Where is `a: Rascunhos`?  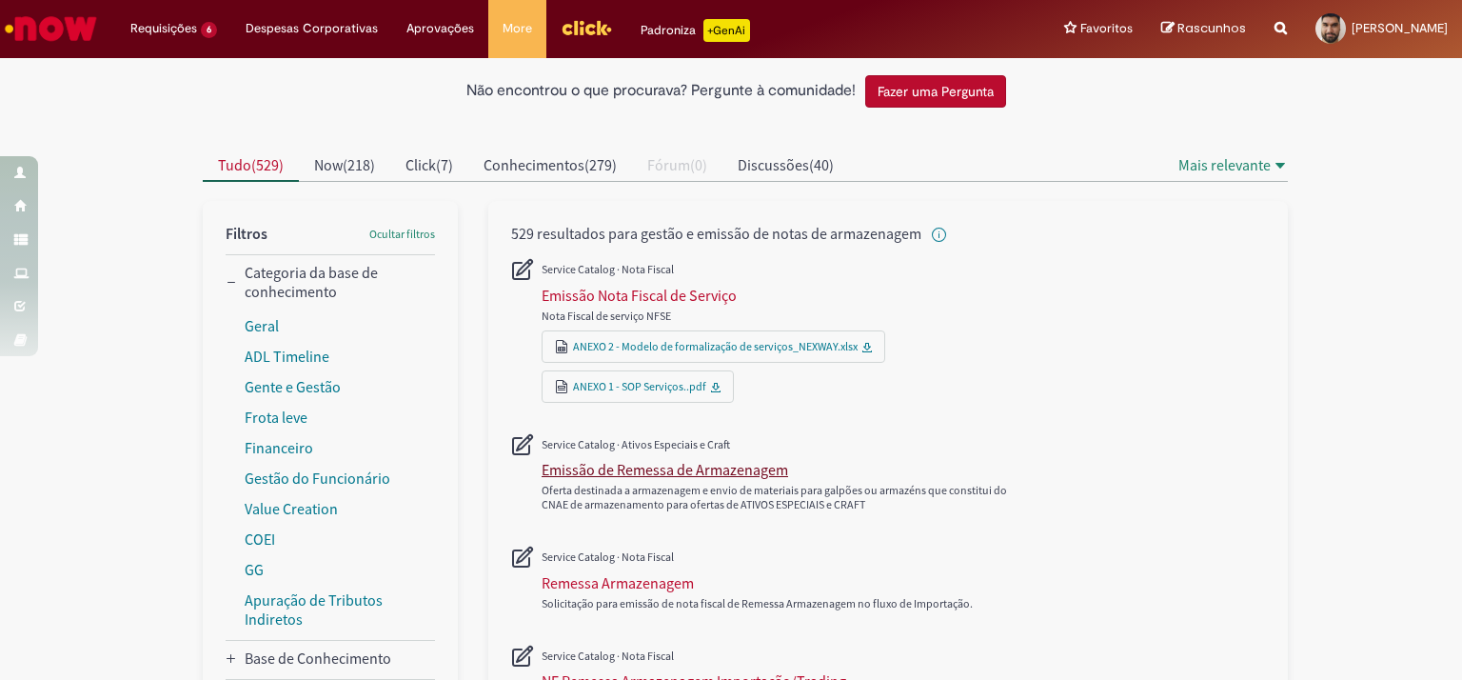
a: Rascunhos is located at coordinates (1203, 29).